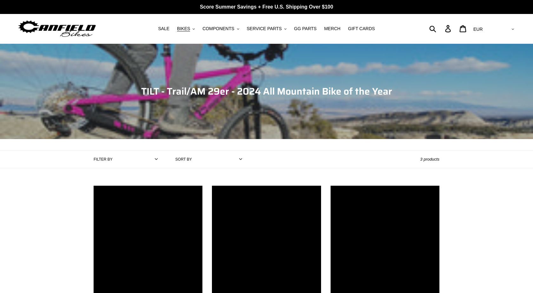 The image size is (533, 293). Describe the element at coordinates (218, 29) in the screenshot. I see `span: COMPONENTS` at that location.